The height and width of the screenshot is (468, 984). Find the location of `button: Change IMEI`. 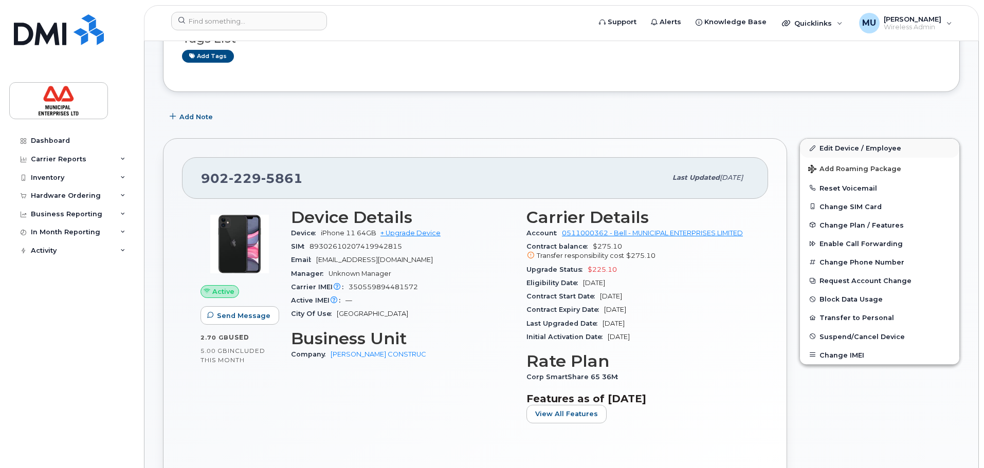

button: Change IMEI is located at coordinates (879, 355).